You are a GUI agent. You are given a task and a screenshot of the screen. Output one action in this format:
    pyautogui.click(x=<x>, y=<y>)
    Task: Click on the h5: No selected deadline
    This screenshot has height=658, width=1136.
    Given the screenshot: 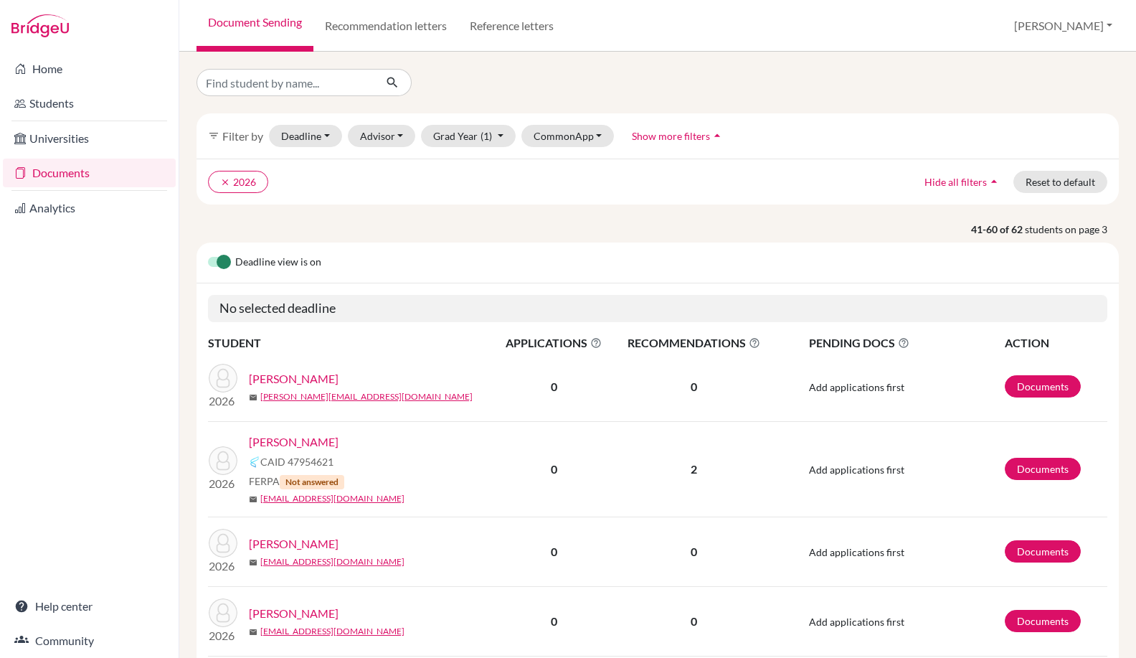 What is the action you would take?
    pyautogui.click(x=658, y=308)
    